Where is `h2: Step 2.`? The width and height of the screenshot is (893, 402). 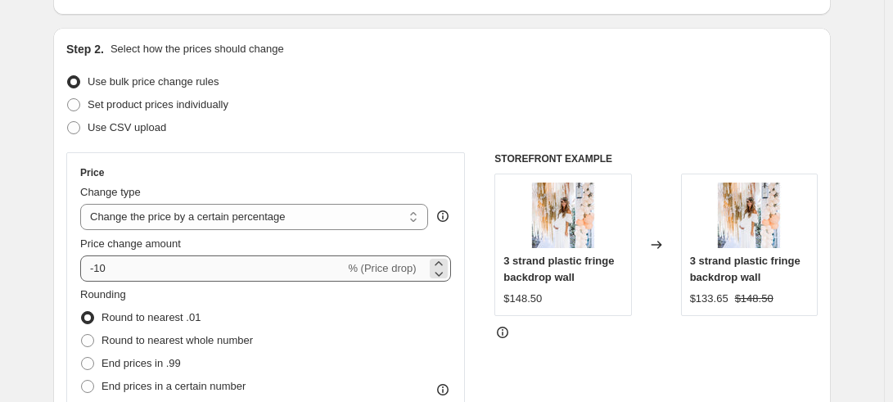
h2: Step 2. is located at coordinates (85, 49).